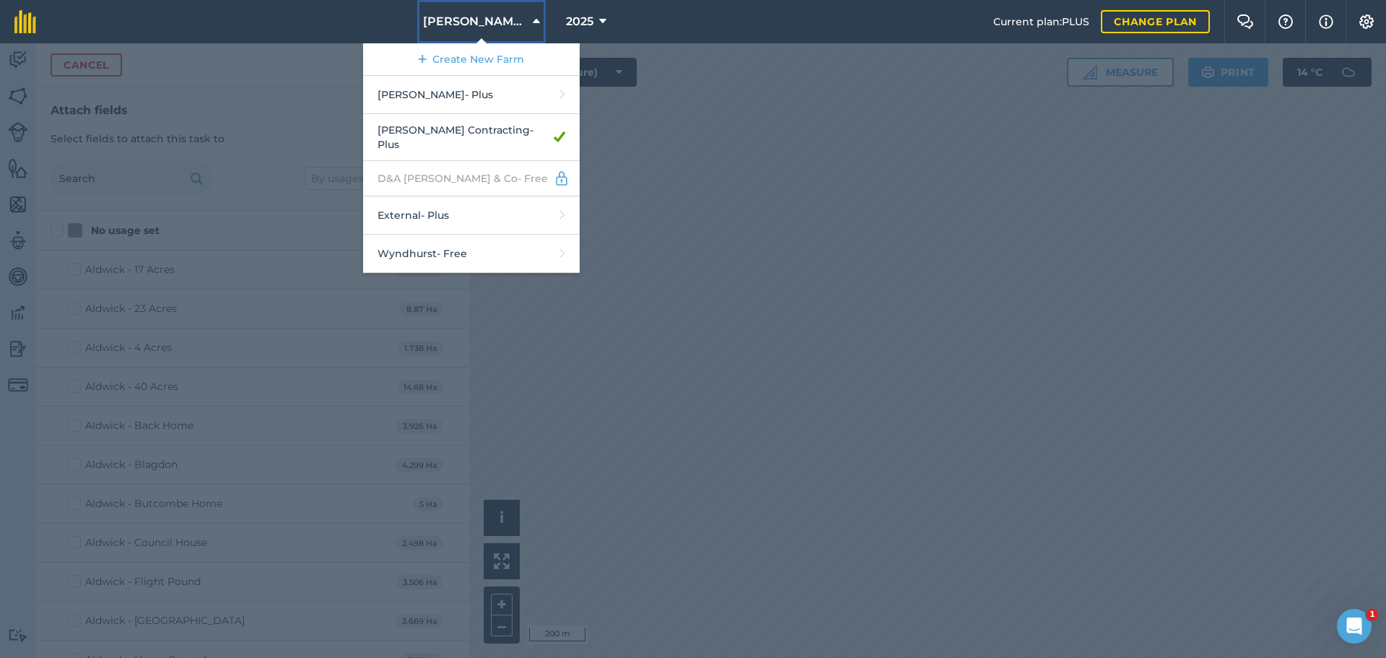 The image size is (1386, 658). What do you see at coordinates (580, 22) in the screenshot?
I see `span: 2025` at bounding box center [580, 22].